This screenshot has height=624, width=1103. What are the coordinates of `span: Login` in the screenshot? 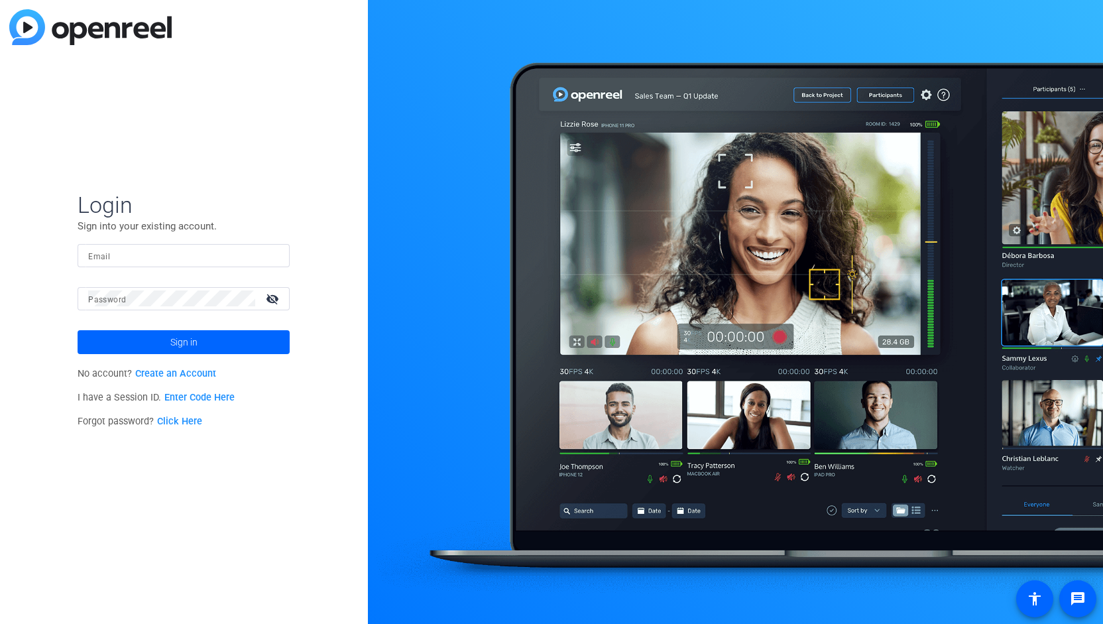 It's located at (184, 205).